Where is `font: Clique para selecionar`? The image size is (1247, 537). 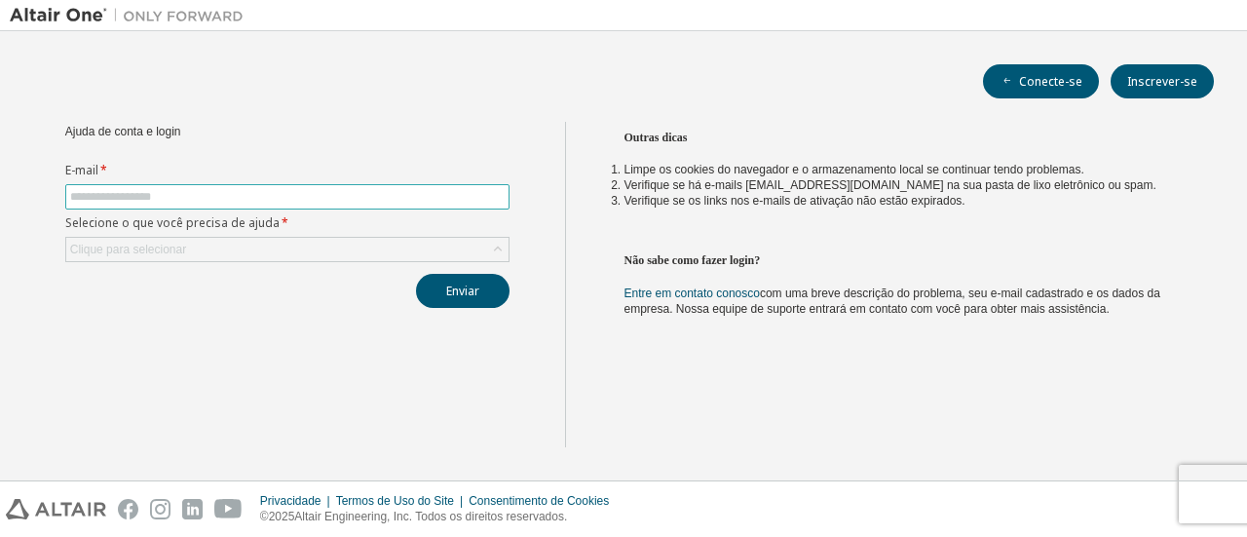
font: Clique para selecionar is located at coordinates (128, 249).